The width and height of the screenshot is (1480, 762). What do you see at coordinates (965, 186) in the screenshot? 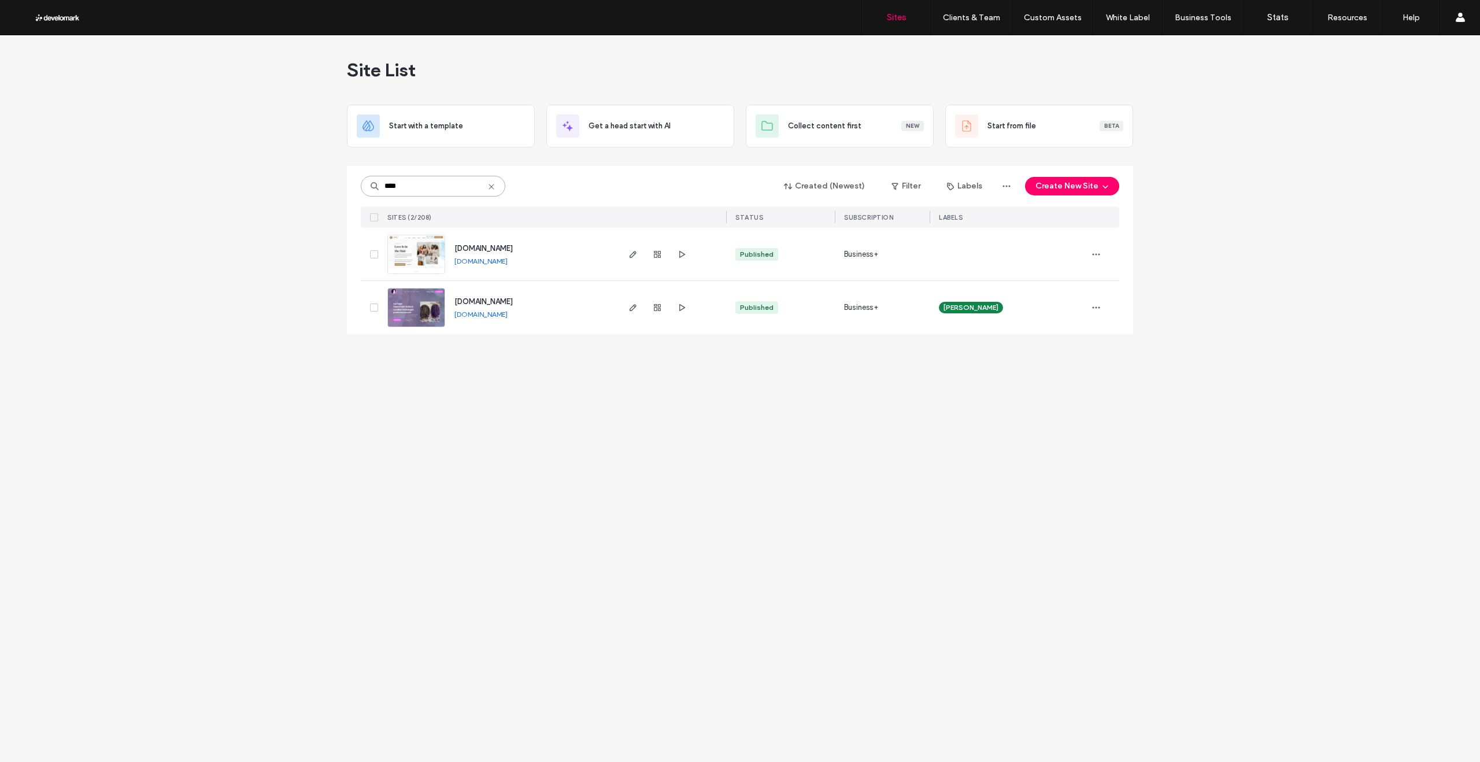
I see `button: Labels` at bounding box center [965, 186].